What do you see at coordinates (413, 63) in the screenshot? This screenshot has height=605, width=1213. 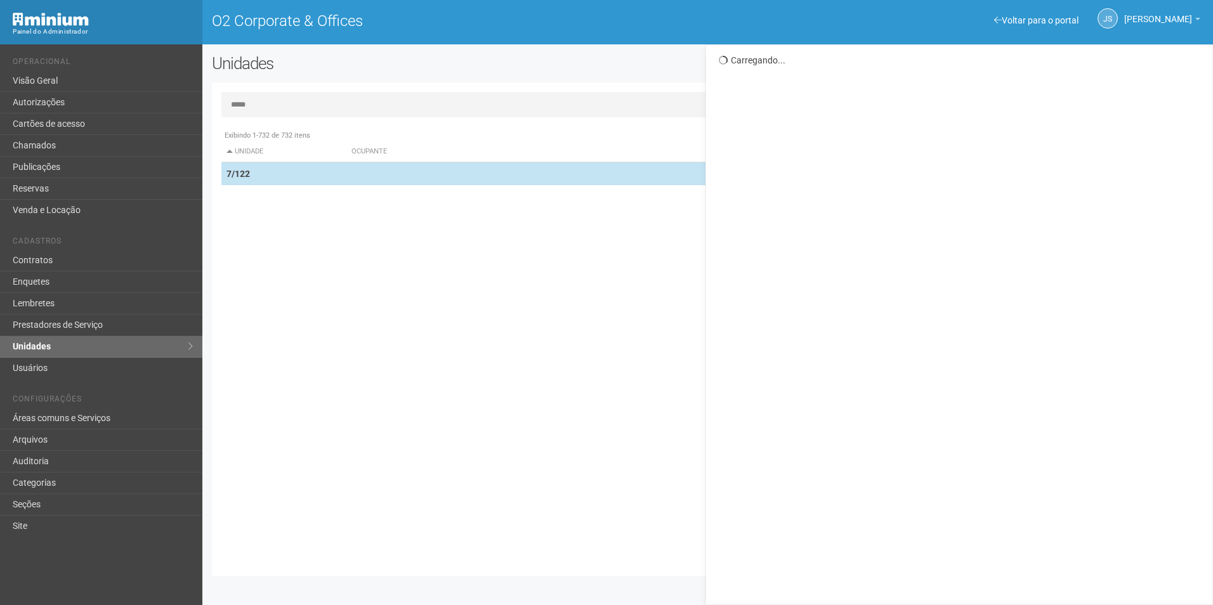 I see `h2: Unidades` at bounding box center [413, 63].